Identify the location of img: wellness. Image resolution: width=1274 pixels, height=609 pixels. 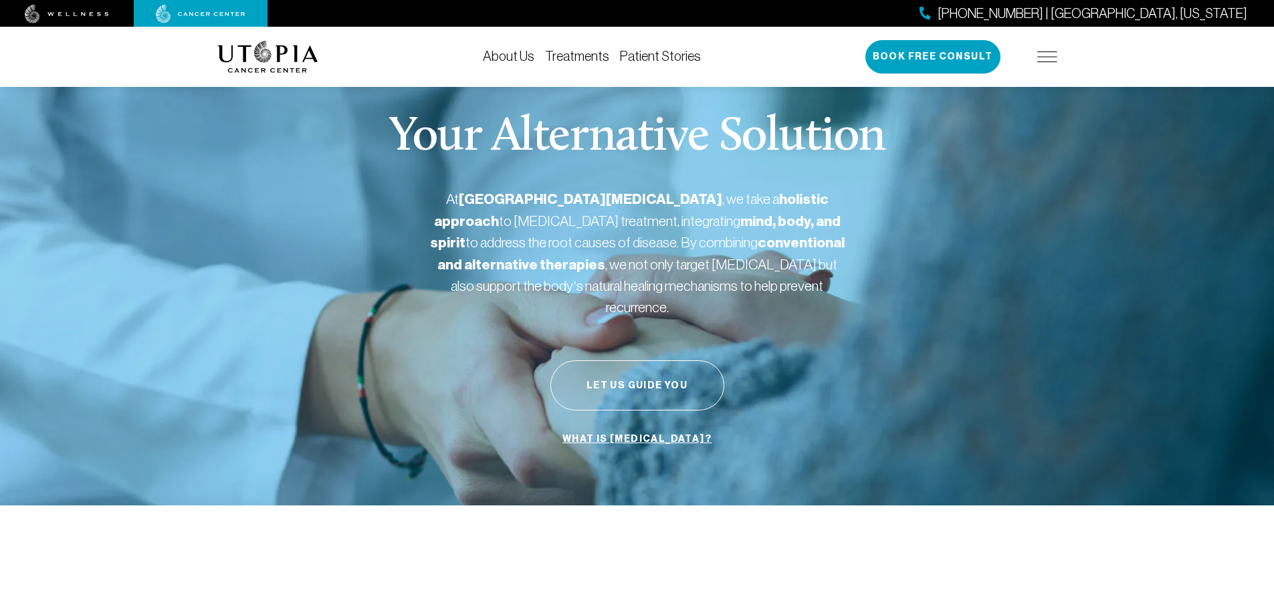
(67, 14).